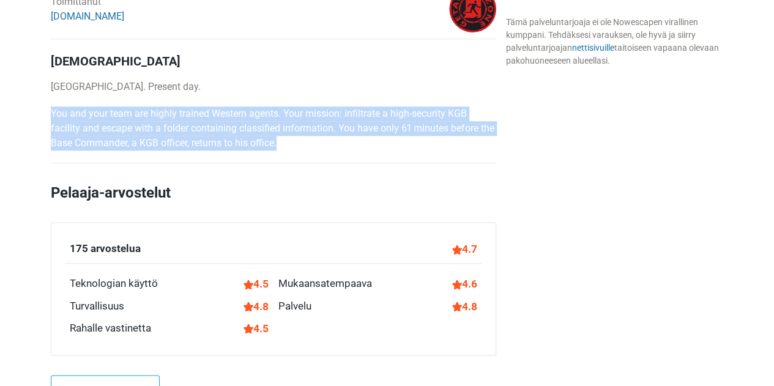 The image size is (774, 386). I want to click on div: Tämä palveluntarjoaja ei ole Nowescapen virallinen kumppani. Tehdäksesi varauksen, ole hyvä ja si..., so click(614, 42).